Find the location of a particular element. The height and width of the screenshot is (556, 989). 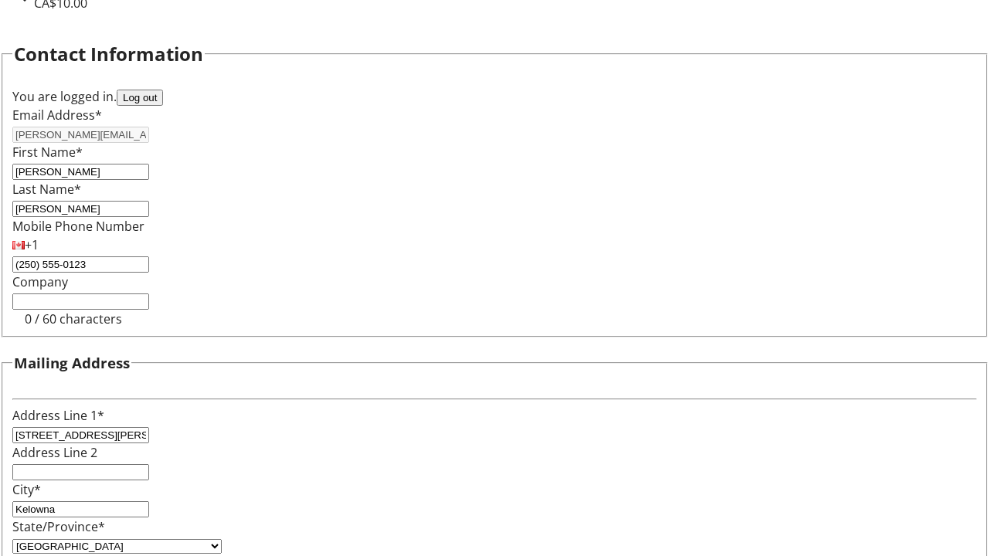

label: Company is located at coordinates (40, 282).